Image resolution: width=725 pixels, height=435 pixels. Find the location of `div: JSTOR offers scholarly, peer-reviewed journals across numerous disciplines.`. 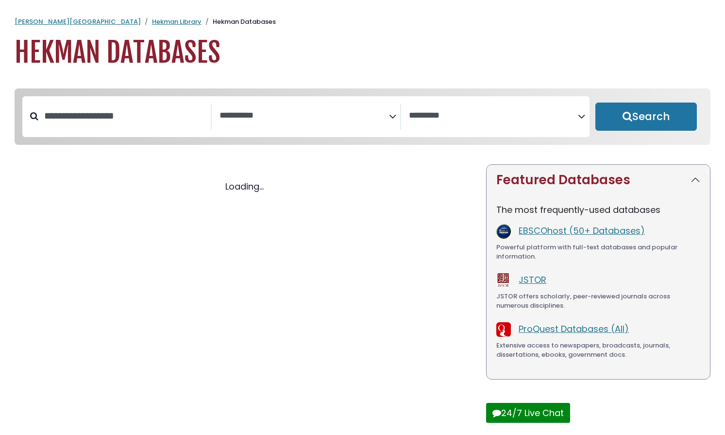

div: JSTOR offers scholarly, peer-reviewed journals across numerous disciplines. is located at coordinates (598, 301).